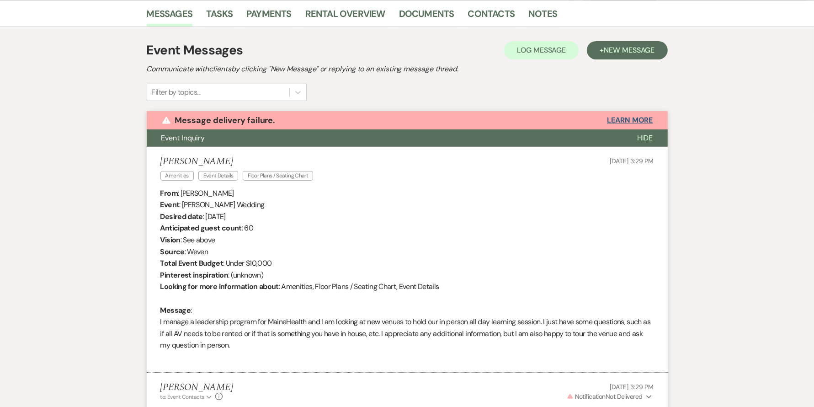  Describe the element at coordinates (176, 92) in the screenshot. I see `div: Filter by topics...` at that location.